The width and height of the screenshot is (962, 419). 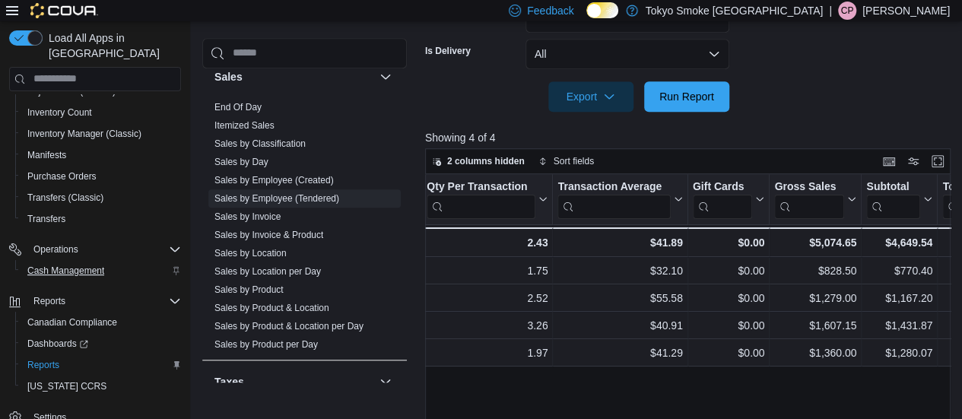 I want to click on div: Subtotal, so click(x=893, y=199).